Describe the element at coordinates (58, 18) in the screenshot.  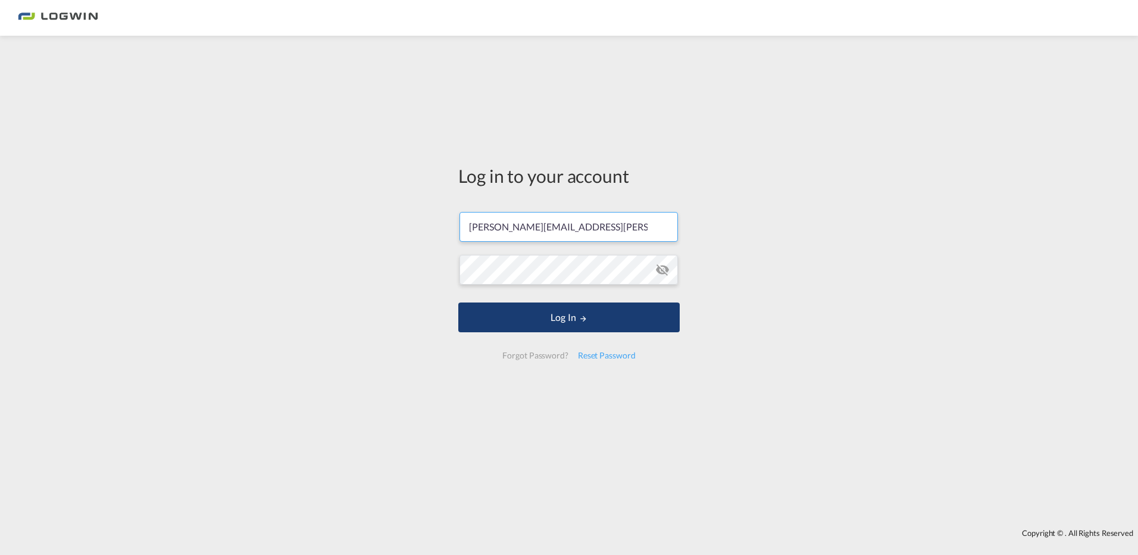
I see `img: bc73a0e0d8c111efacd525e4c8ad7d32.png` at that location.